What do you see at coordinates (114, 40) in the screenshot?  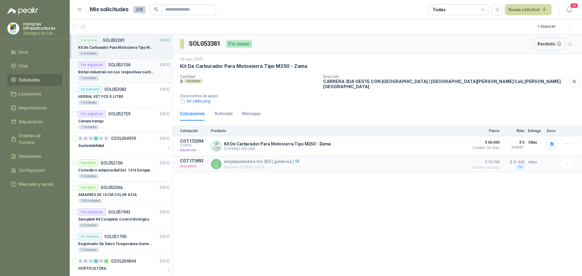 I see `p: SOL053381` at bounding box center [114, 40].